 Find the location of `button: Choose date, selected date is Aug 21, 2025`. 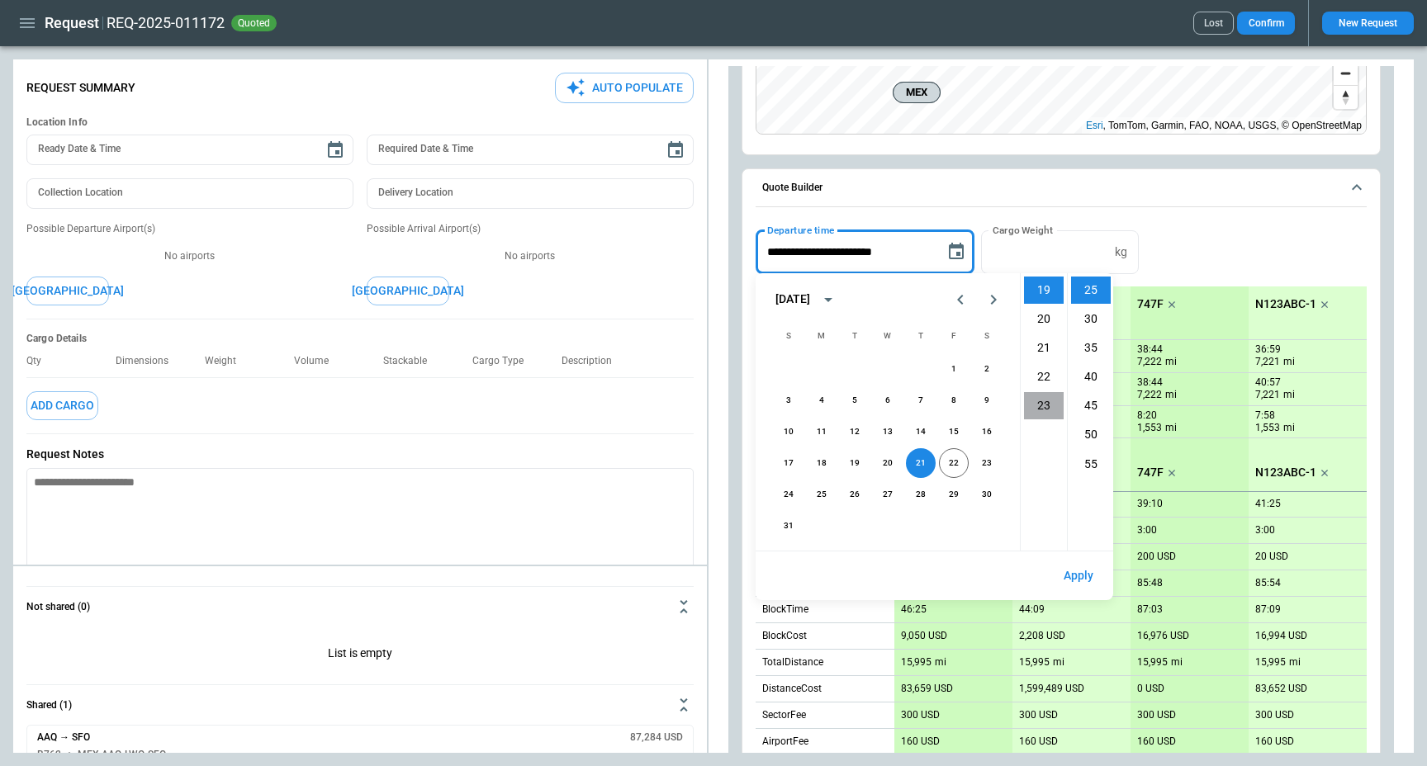

button: Choose date, selected date is Aug 21, 2025 is located at coordinates (956, 252).